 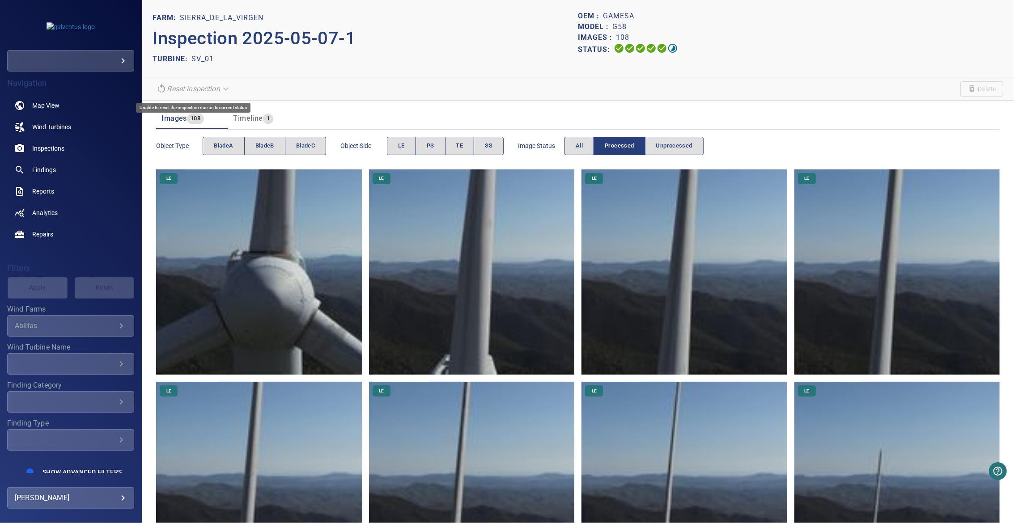 What do you see at coordinates (630, 48) in the screenshot?
I see `svg: Data Formatted 100%` at bounding box center [630, 48].